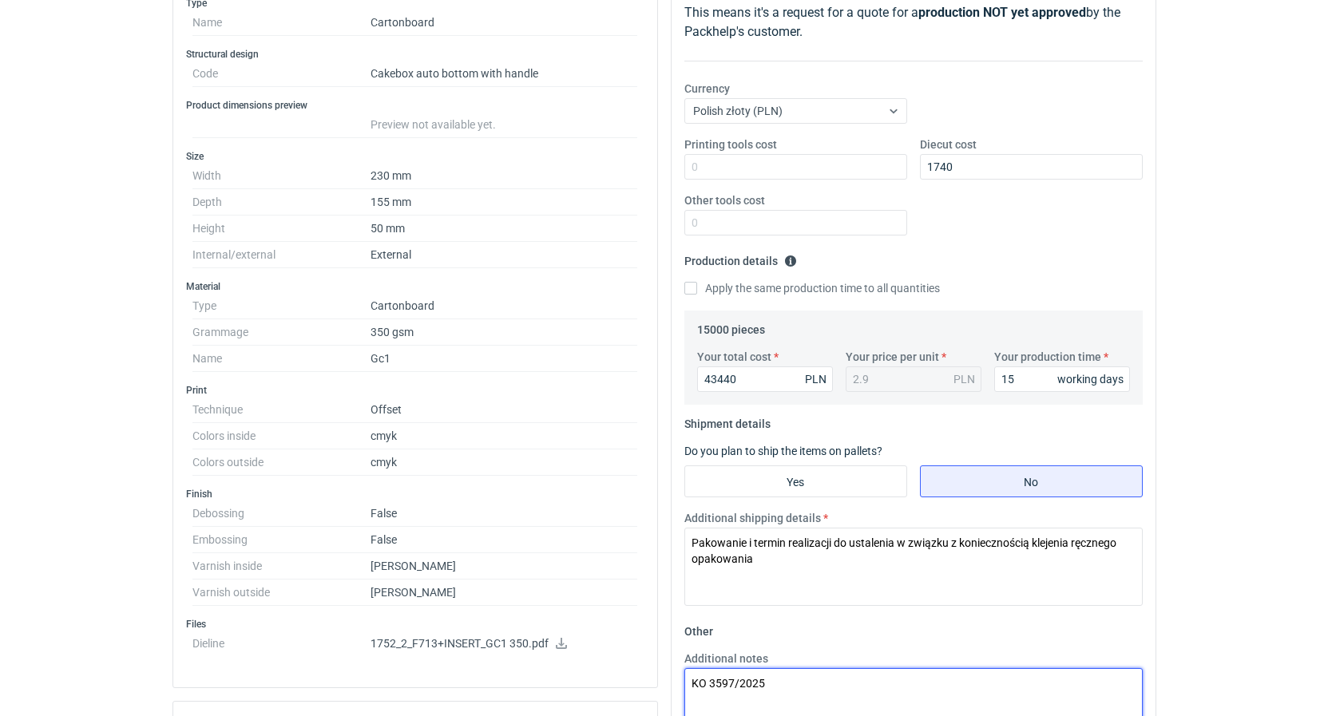 The height and width of the screenshot is (716, 1328). What do you see at coordinates (812, 288) in the screenshot?
I see `label: Apply the same production time to all quantities` at bounding box center [812, 288].